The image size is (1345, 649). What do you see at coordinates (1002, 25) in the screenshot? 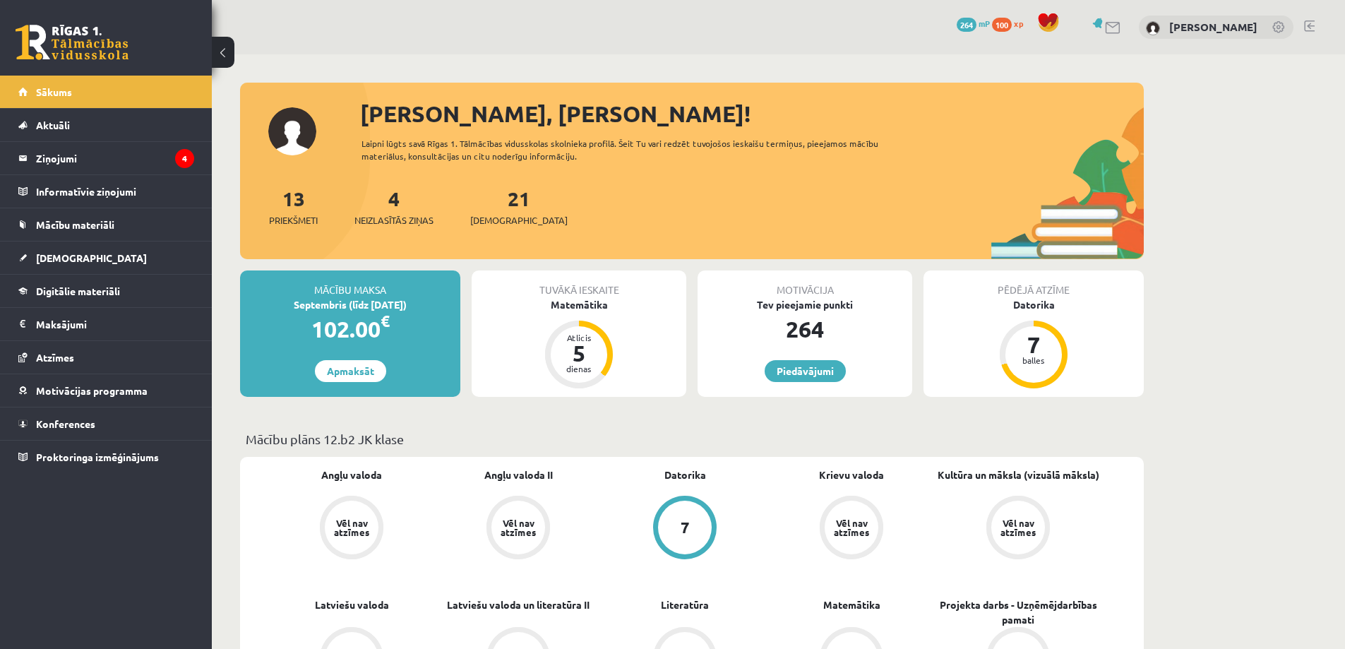
I see `span: 100` at bounding box center [1002, 25].